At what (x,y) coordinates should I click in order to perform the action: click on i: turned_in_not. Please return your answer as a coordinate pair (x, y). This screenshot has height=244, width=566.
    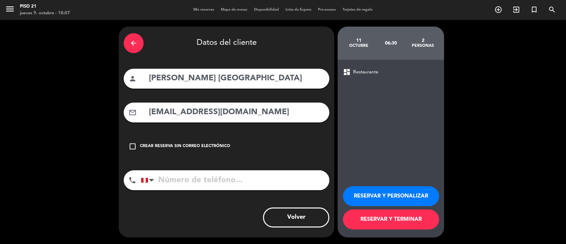
    Looking at the image, I should click on (534, 10).